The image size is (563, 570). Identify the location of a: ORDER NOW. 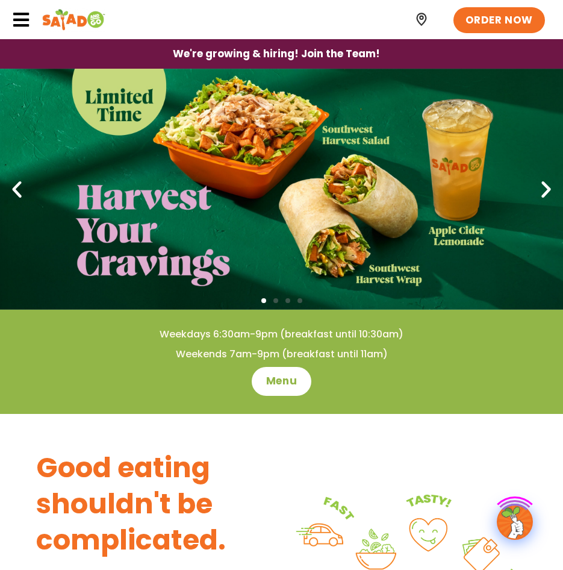
(500, 20).